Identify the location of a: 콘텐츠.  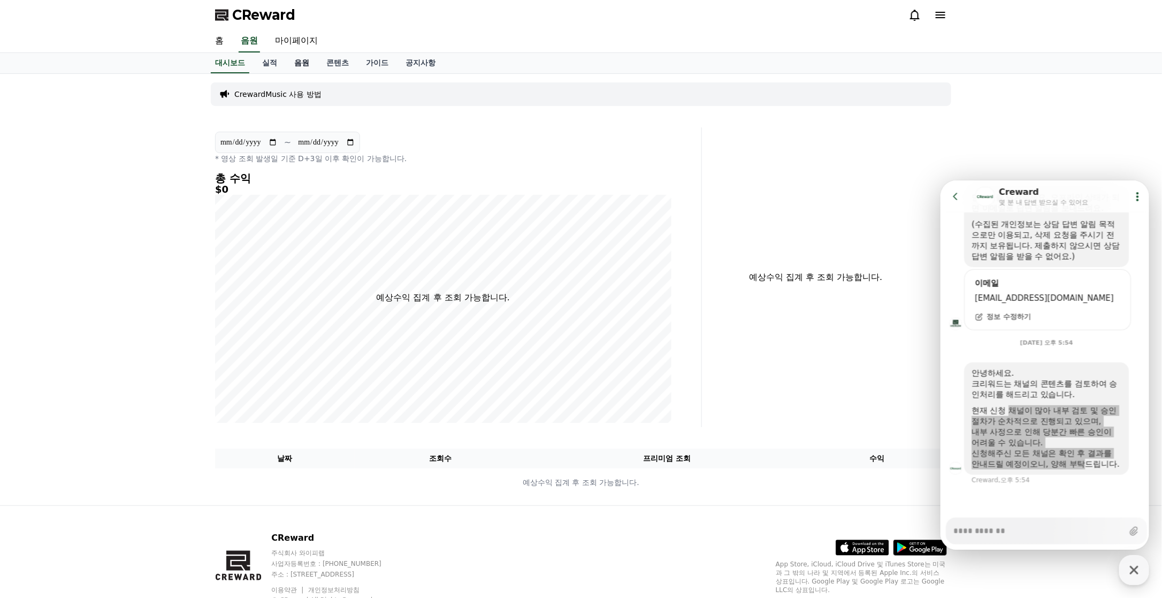
(338, 63).